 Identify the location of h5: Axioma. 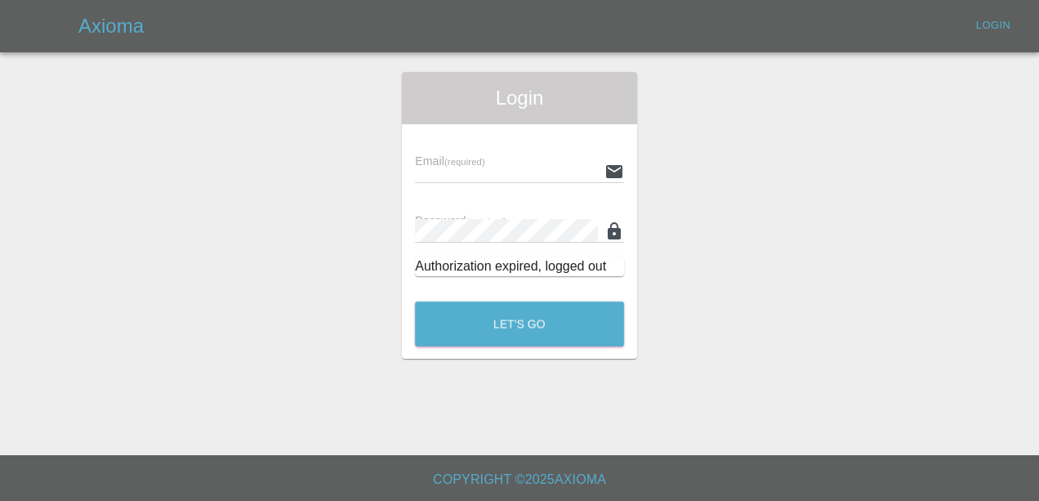
(111, 26).